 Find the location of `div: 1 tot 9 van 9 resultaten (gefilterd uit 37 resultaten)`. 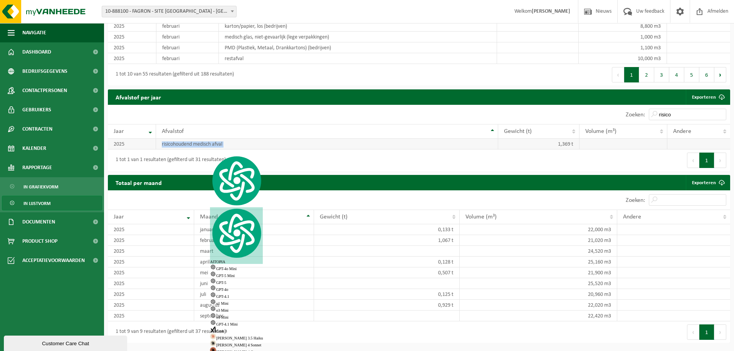

div: 1 tot 9 van 9 resultaten (gefilterd uit 37 resultaten) is located at coordinates (169, 332).